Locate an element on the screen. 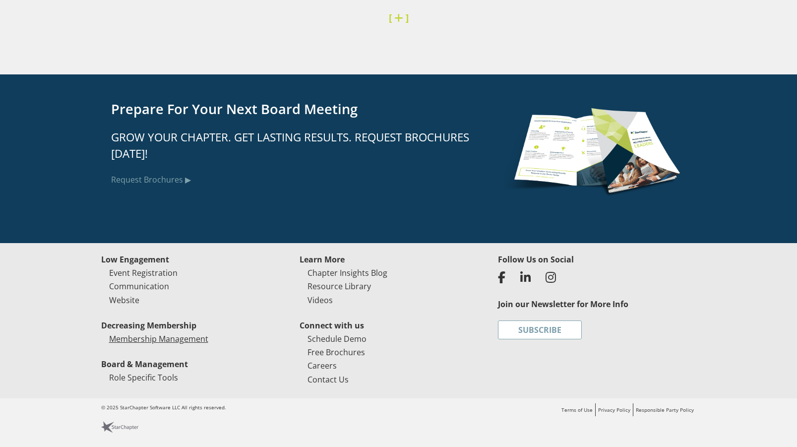  strong: Follow Us on Social is located at coordinates (535, 259).